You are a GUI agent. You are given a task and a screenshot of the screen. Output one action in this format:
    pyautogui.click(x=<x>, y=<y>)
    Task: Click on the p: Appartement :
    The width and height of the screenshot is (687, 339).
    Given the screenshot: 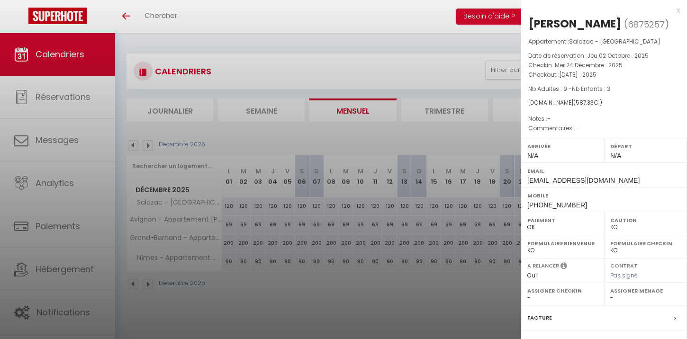 What is the action you would take?
    pyautogui.click(x=604, y=42)
    